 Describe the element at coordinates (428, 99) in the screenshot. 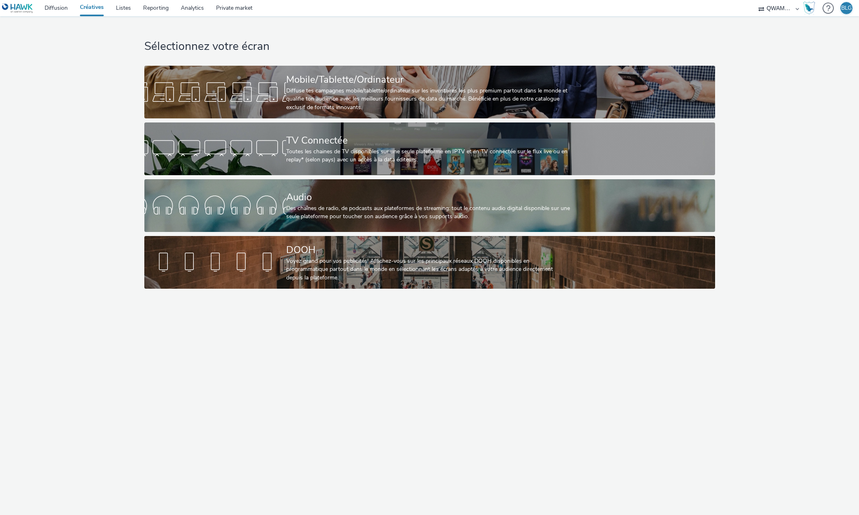

I see `div: Diffuse tes campagnes mobile/tablette/ordinateur sur les inventaires les plus premium partout dan...` at that location.